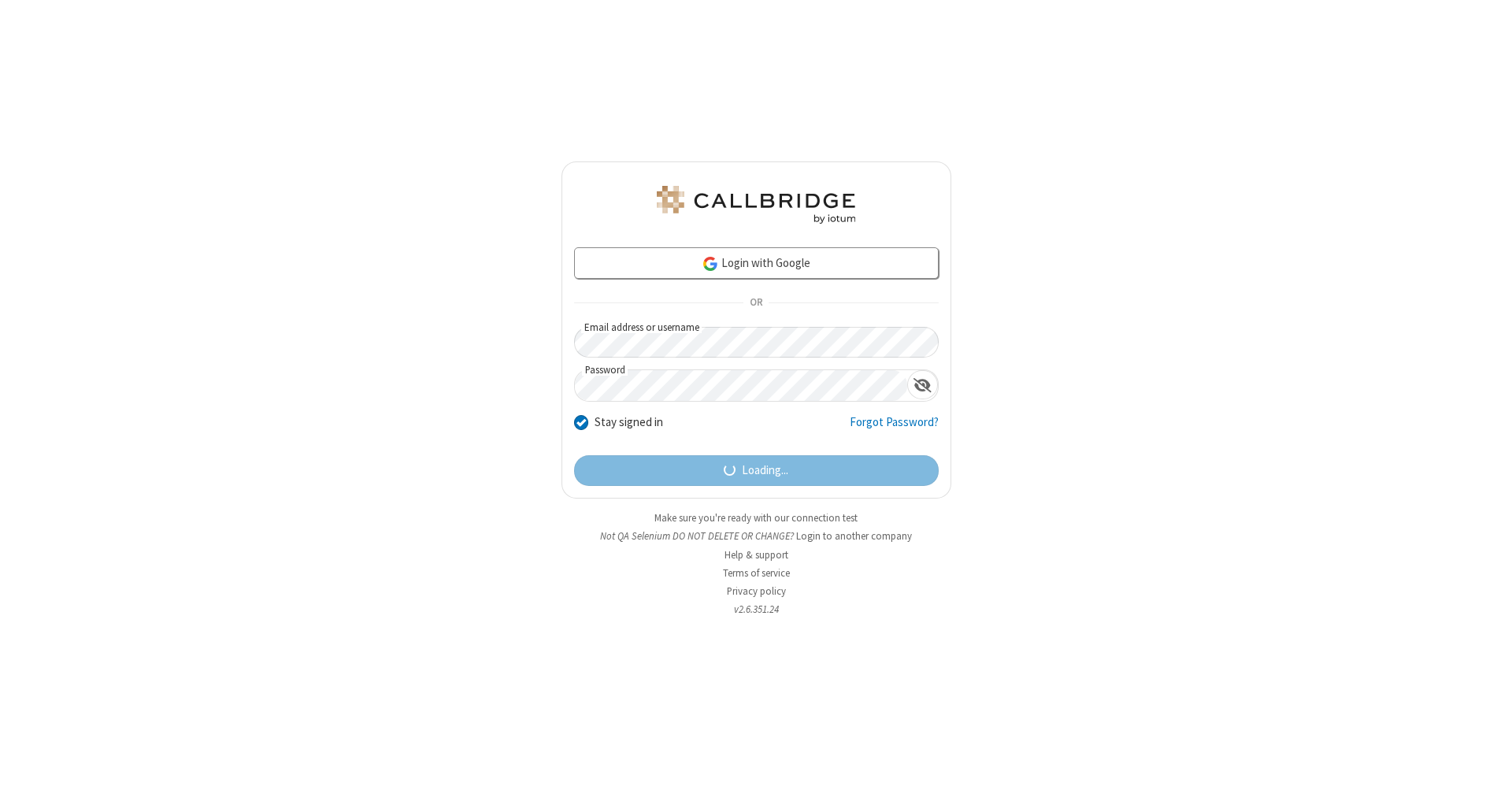 The width and height of the screenshot is (1512, 790). What do you see at coordinates (756, 471) in the screenshot?
I see `button: Loading...` at bounding box center [756, 471].